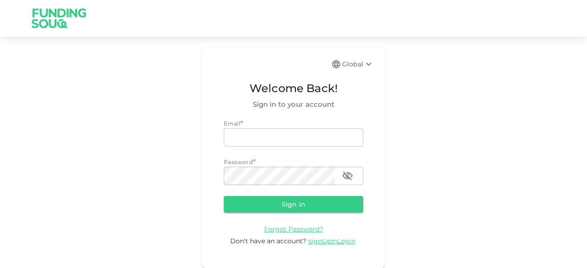 Image resolution: width=587 pixels, height=268 pixels. I want to click on span: Welcome Back!, so click(293, 88).